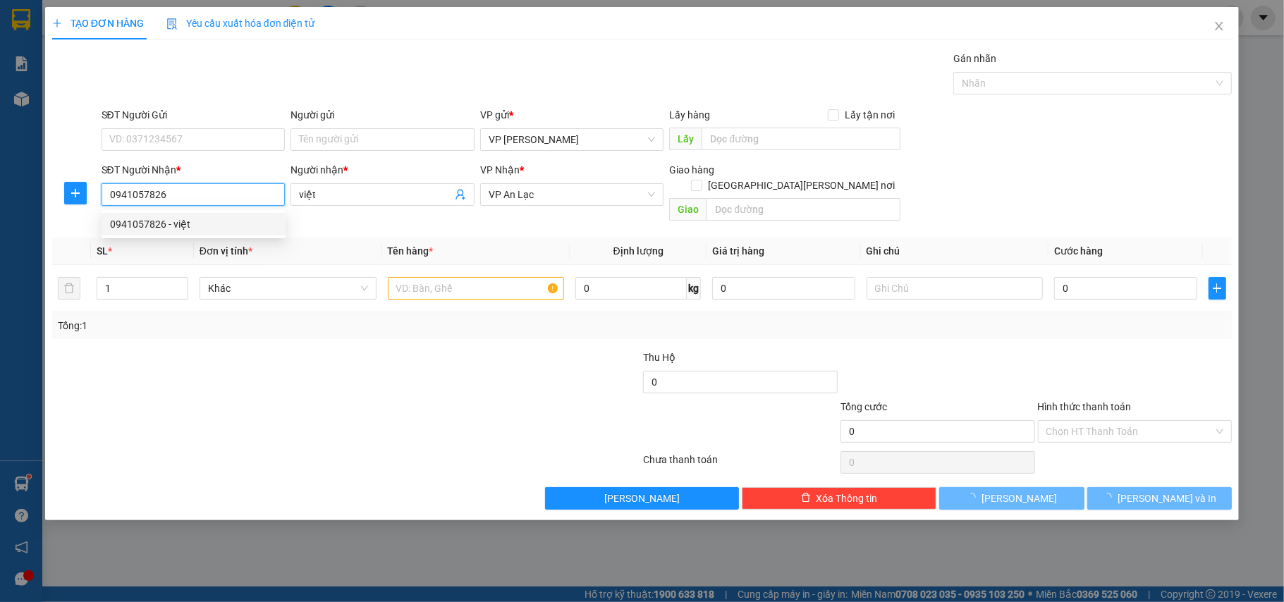 This screenshot has height=602, width=1284. I want to click on span: Lấy hàng, so click(690, 115).